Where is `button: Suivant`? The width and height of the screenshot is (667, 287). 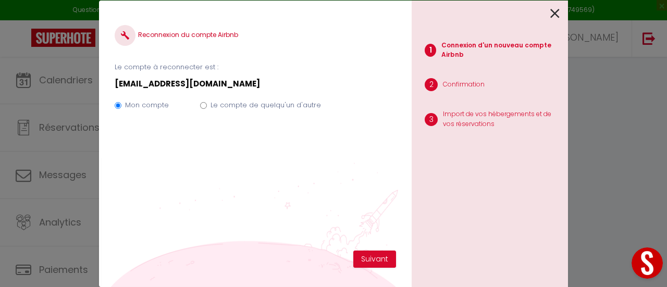
button: Suivant is located at coordinates (375, 259).